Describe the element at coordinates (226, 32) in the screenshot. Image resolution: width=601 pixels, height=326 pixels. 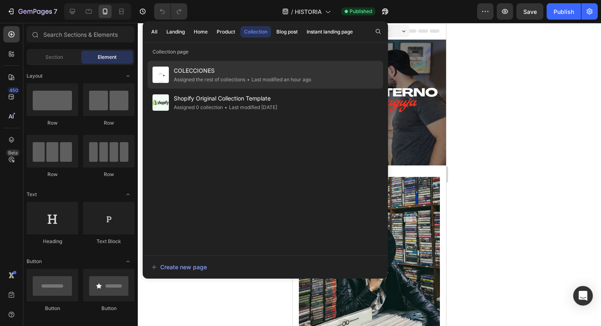
I see `div: Product` at that location.